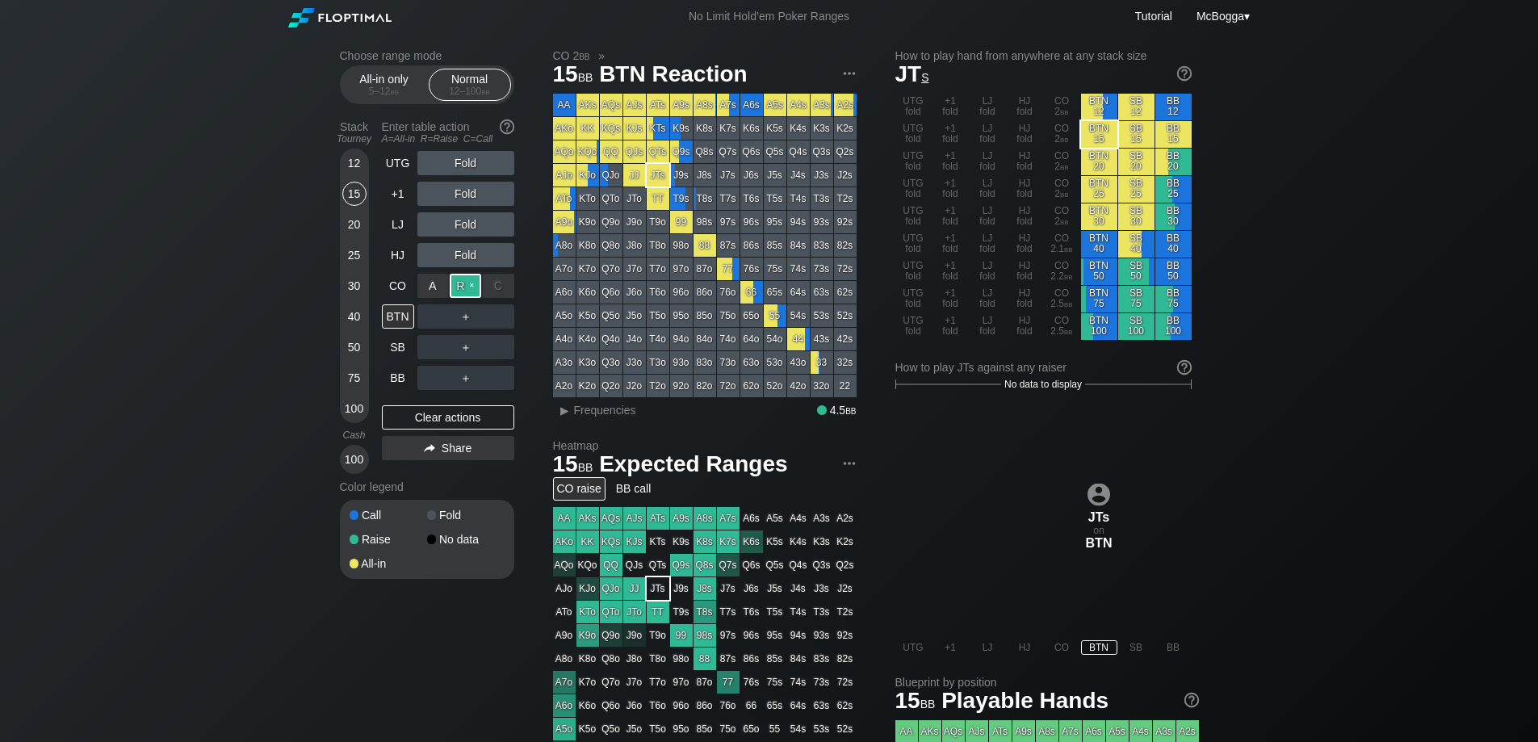 The height and width of the screenshot is (742, 1538). I want to click on div: J8o, so click(634, 245).